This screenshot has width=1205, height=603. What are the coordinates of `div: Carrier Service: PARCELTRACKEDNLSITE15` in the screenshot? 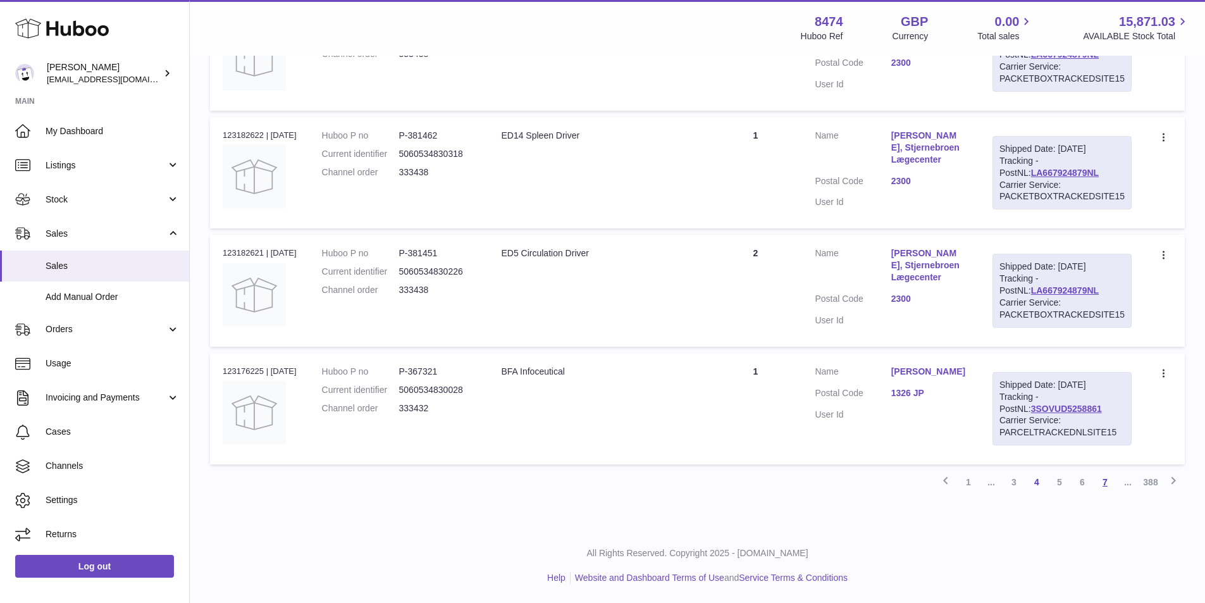 It's located at (1062, 426).